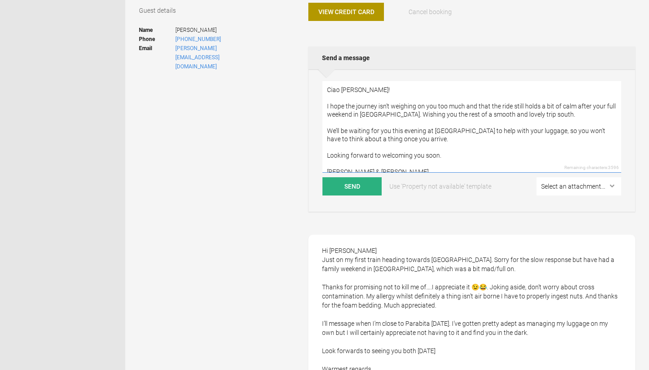  I want to click on a: Use 'Property not available' template, so click(440, 186).